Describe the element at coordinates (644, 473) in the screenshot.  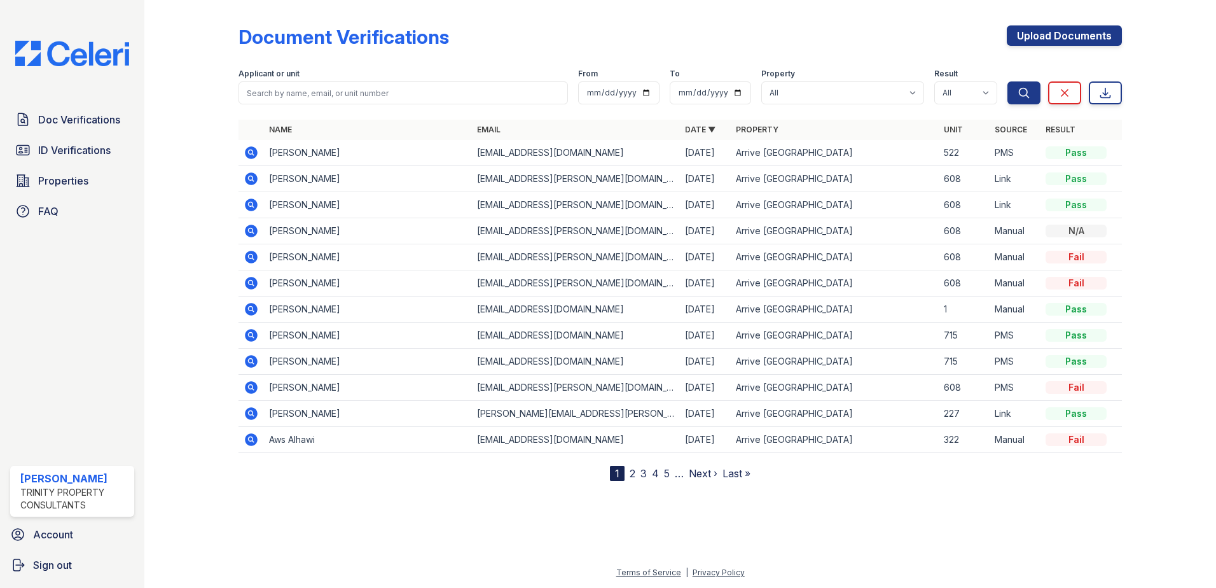
I see `a: 3` at that location.